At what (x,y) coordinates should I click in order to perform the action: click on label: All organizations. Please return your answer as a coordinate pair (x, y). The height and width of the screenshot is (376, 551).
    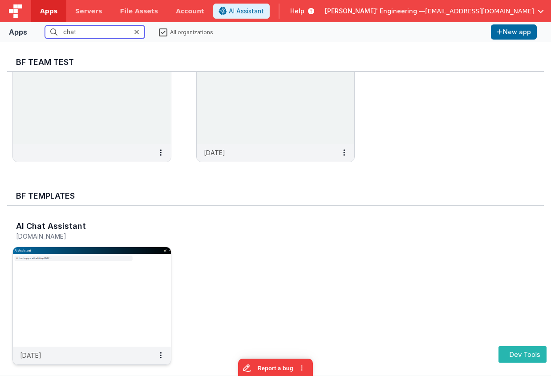
    Looking at the image, I should click on (186, 32).